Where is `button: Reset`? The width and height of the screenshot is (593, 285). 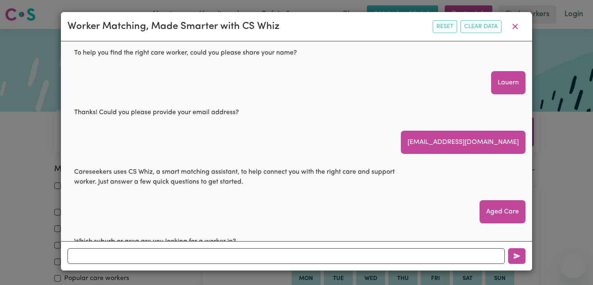
button: Reset is located at coordinates (445, 27).